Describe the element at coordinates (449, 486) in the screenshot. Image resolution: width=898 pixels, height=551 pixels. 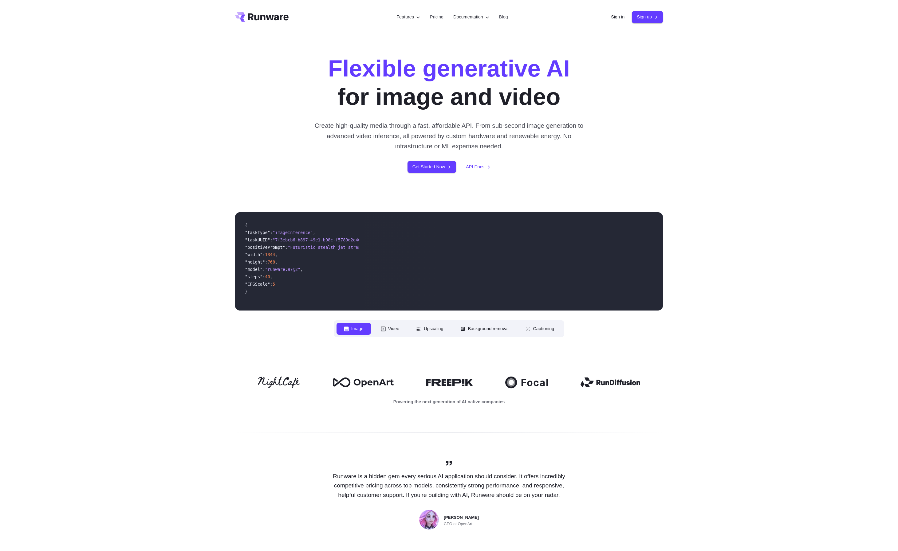
I see `p: Runware is a hidden gem every serious AI application should consider. It offers incredibly compet...` at that location.